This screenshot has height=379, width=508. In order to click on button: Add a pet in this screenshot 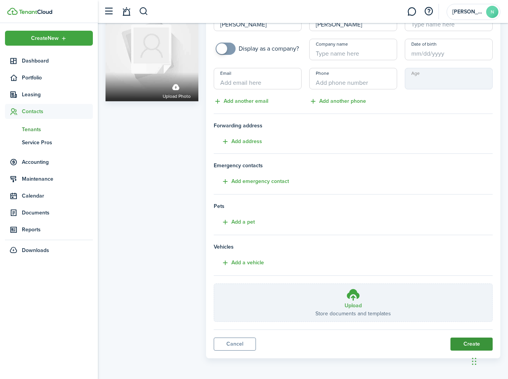, I will do `click(234, 222)`.